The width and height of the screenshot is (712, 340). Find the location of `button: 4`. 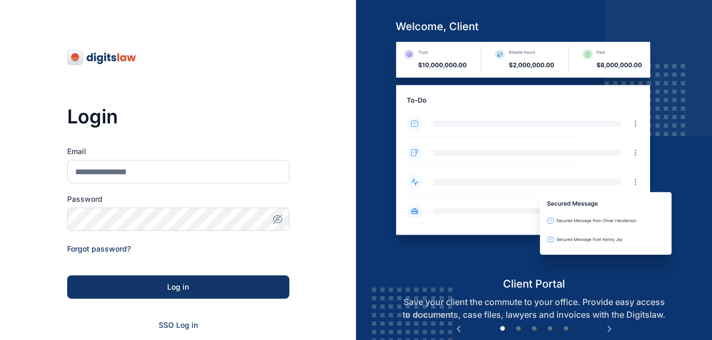

button: 4 is located at coordinates (550, 329).